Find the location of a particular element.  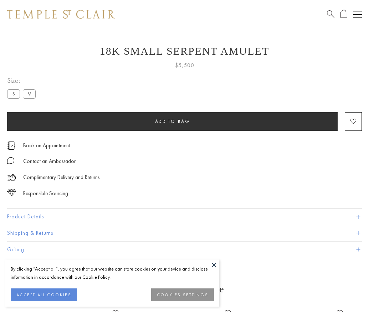

button: Gifting is located at coordinates (185, 249).